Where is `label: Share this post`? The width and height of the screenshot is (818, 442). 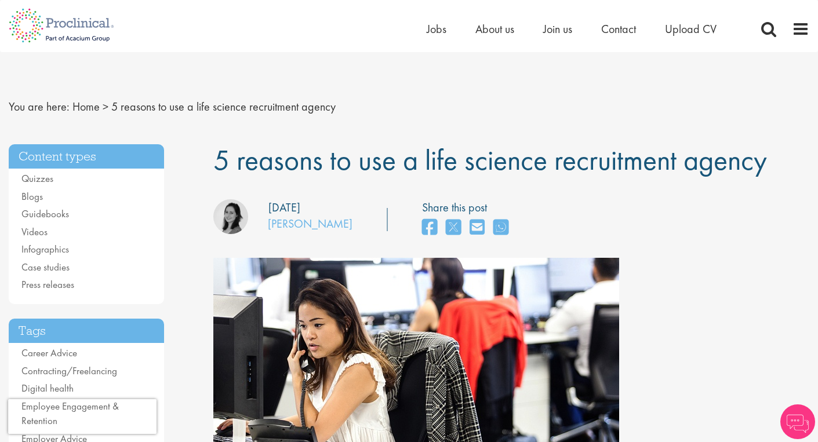 label: Share this post is located at coordinates (468, 208).